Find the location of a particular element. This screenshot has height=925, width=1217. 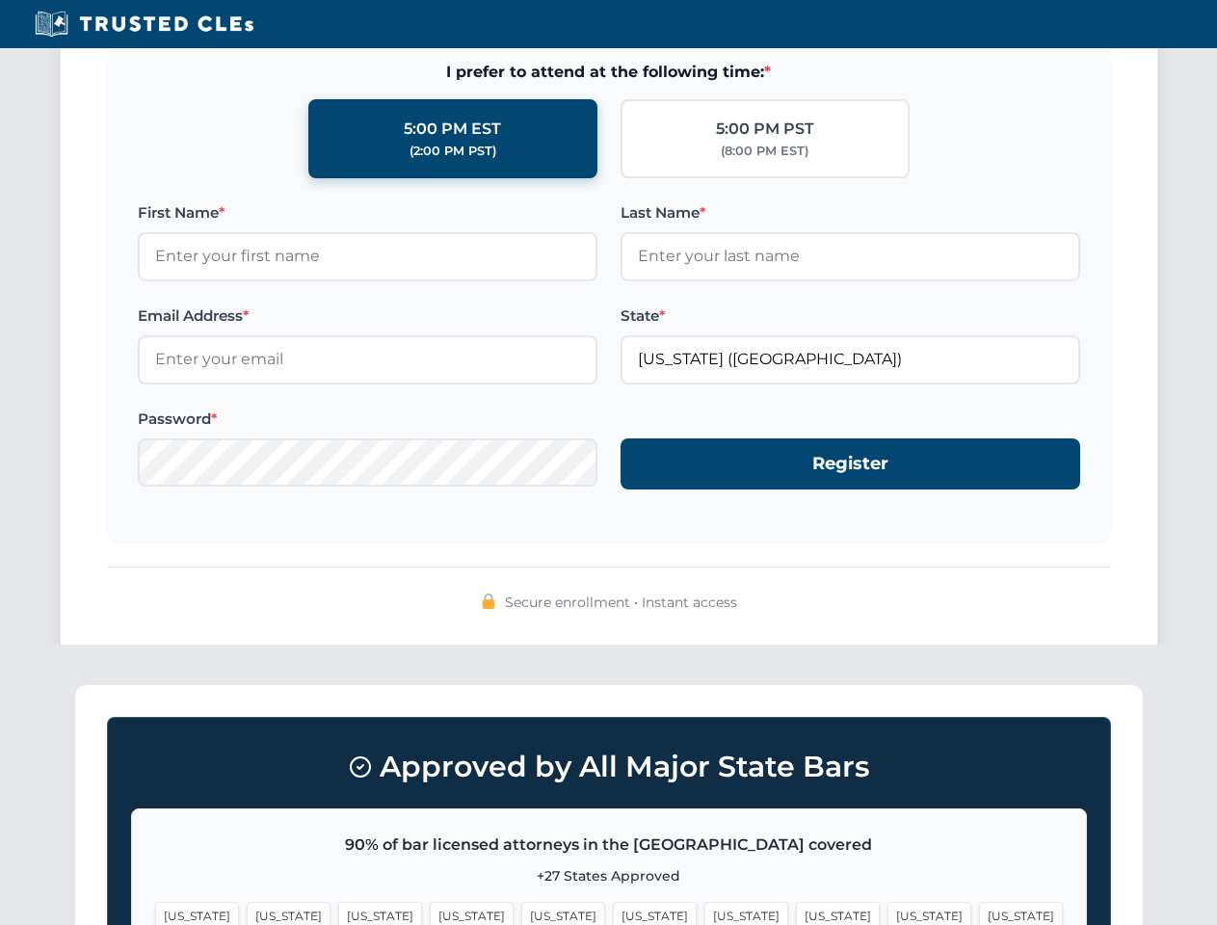

label: Last Name is located at coordinates (850, 213).